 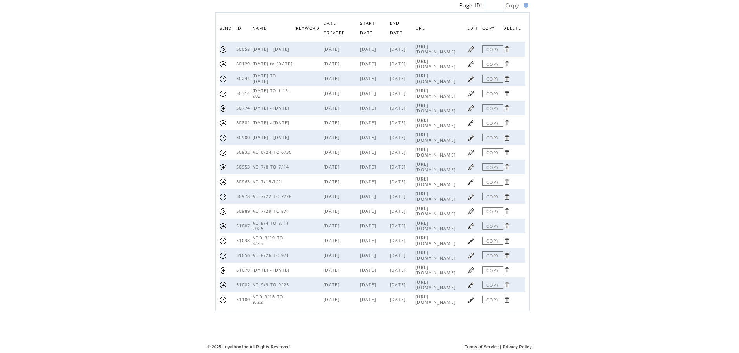 I want to click on span: START DATE, so click(x=367, y=29).